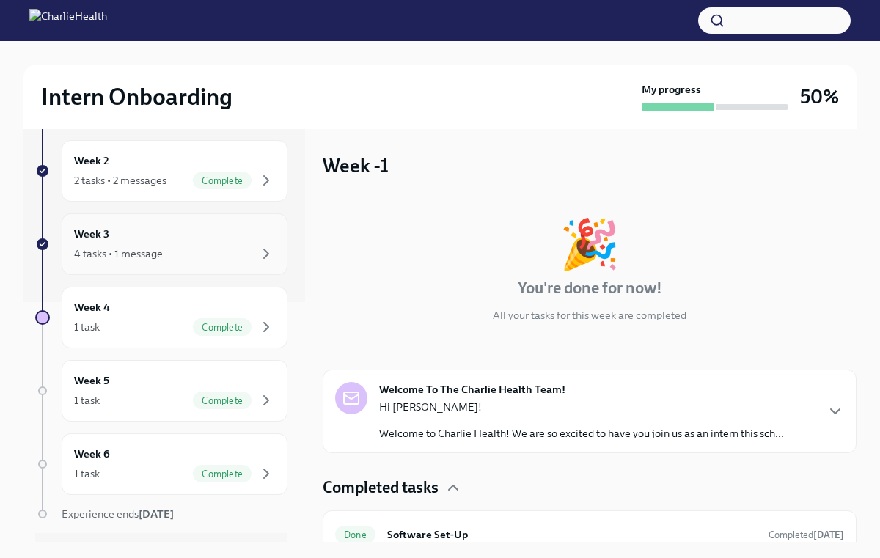 Image resolution: width=880 pixels, height=558 pixels. I want to click on div: 2 tasks • 2 messages, so click(120, 180).